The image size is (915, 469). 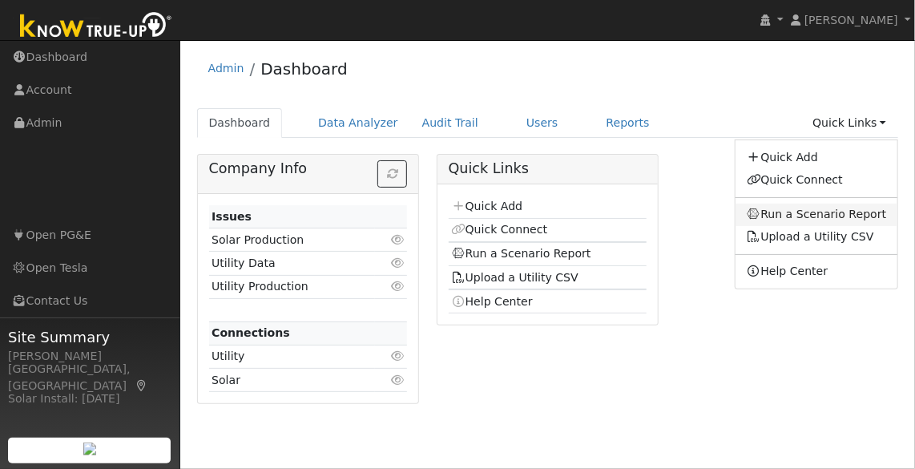 What do you see at coordinates (232, 216) in the screenshot?
I see `strong: Issues` at bounding box center [232, 216].